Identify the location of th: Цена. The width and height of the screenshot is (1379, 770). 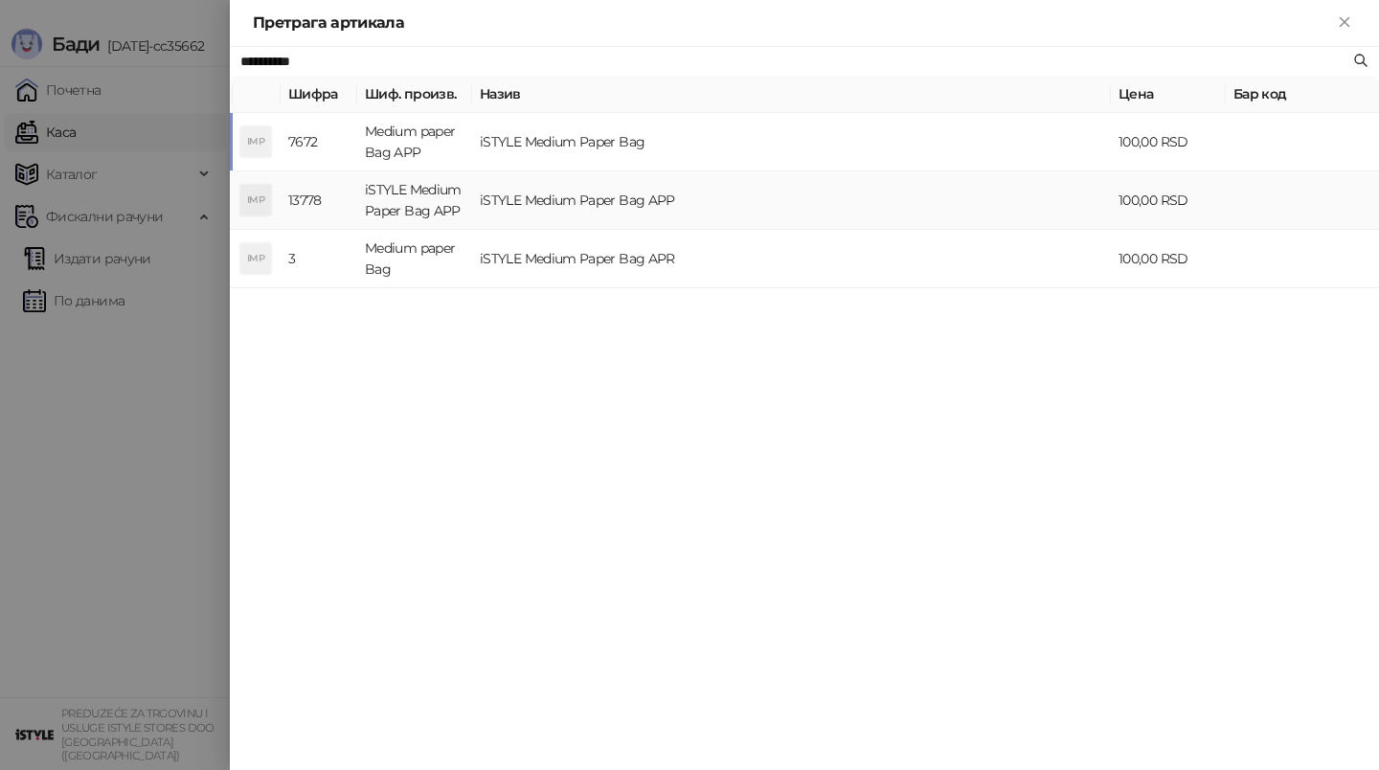
(1168, 94).